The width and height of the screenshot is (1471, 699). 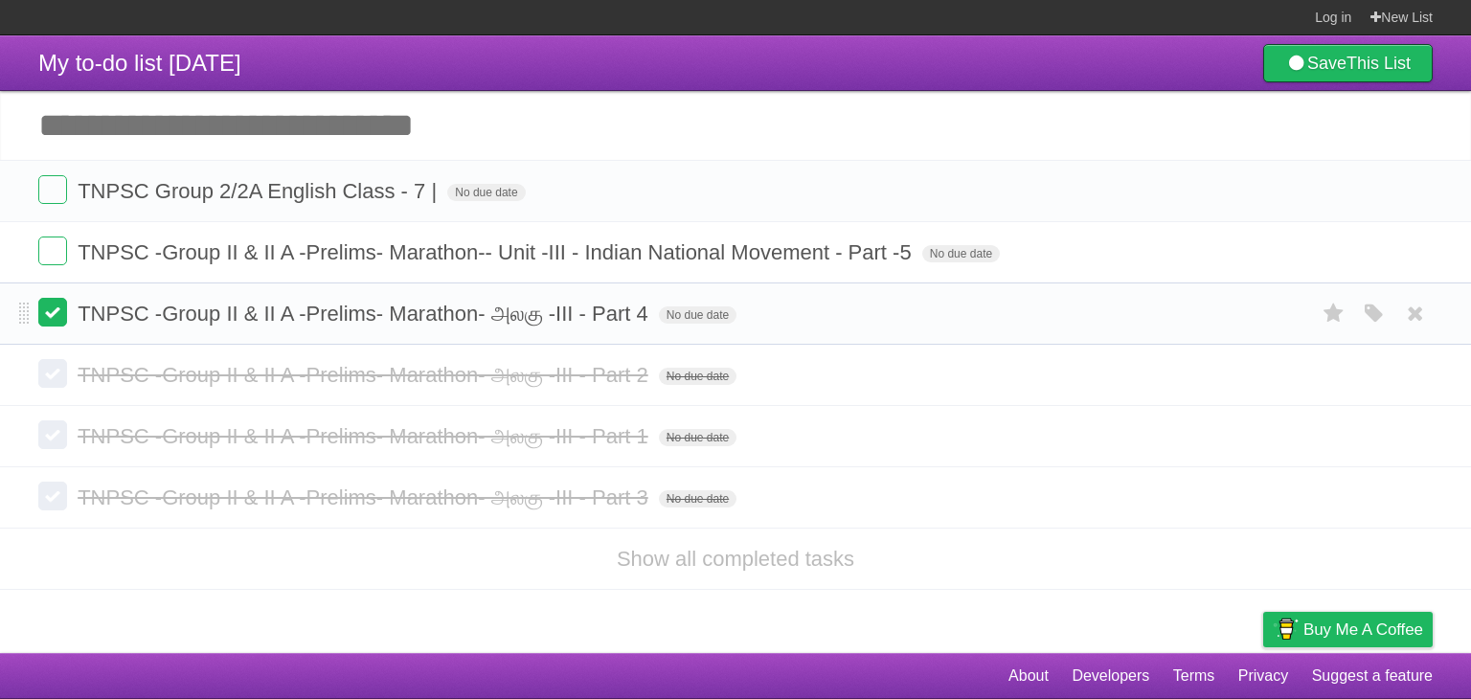 I want to click on a: SaveThis List, so click(x=1347, y=63).